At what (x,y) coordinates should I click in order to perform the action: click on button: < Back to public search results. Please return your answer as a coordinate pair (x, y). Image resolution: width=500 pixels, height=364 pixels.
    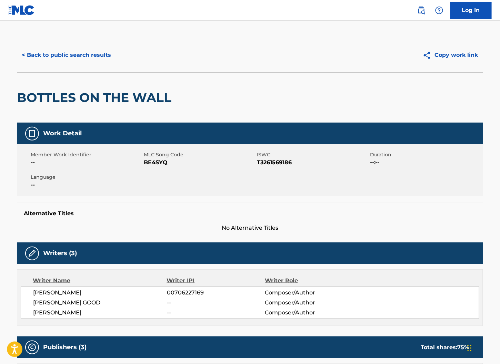
    Looking at the image, I should click on (66, 55).